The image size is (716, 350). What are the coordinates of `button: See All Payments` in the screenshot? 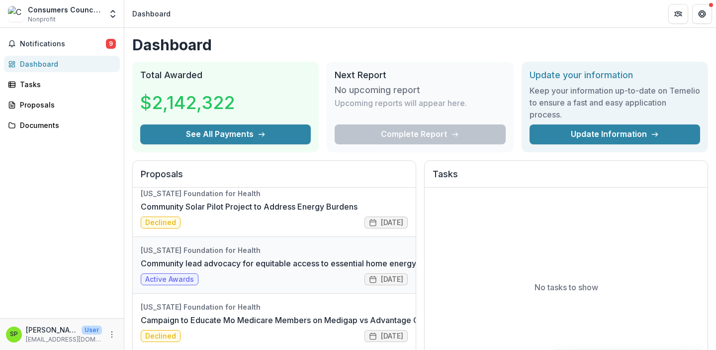 It's located at (225, 134).